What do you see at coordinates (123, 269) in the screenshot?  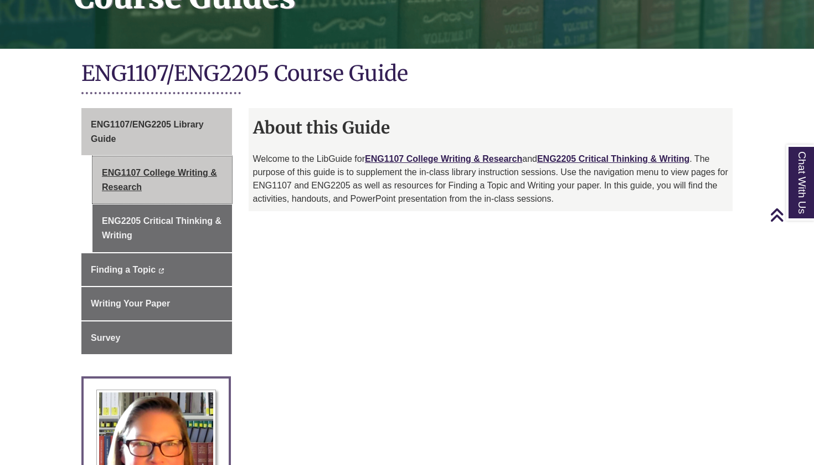 I see `span: Finding a Topic` at bounding box center [123, 269].